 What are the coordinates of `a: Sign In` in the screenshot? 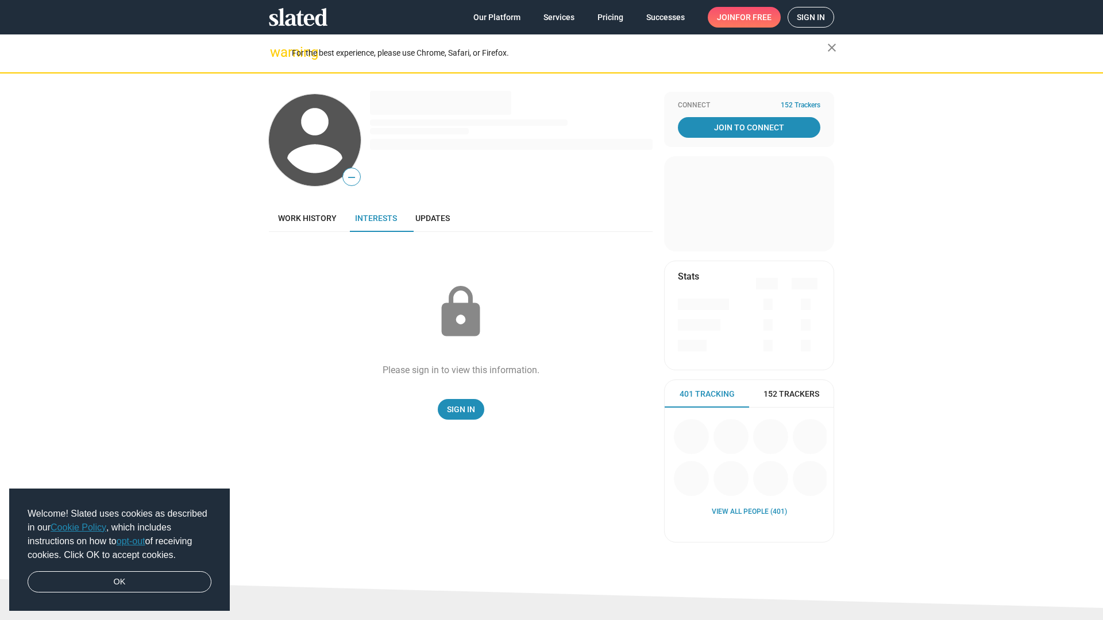 It's located at (461, 410).